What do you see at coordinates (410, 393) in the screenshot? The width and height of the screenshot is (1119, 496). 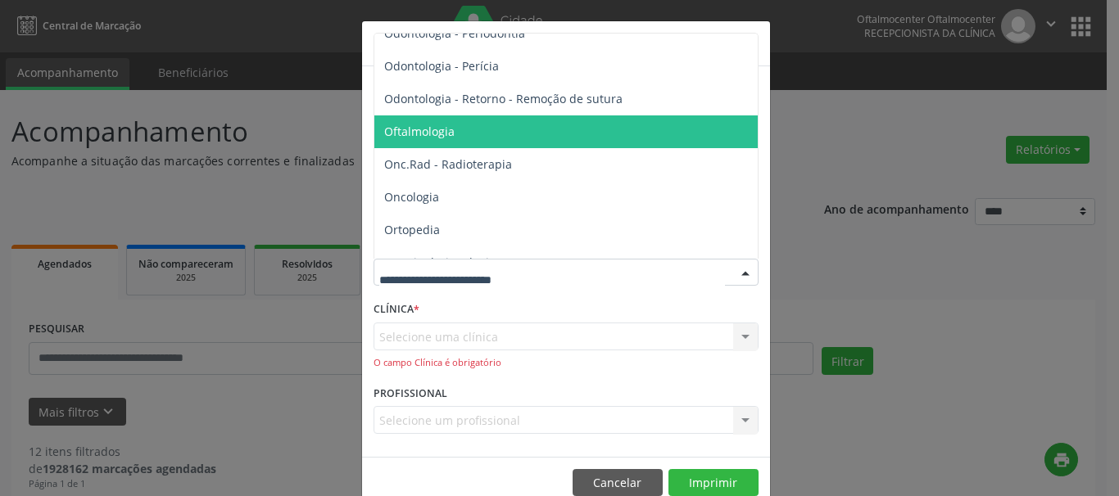 I see `label: PROFISSIONAL` at bounding box center [410, 393].